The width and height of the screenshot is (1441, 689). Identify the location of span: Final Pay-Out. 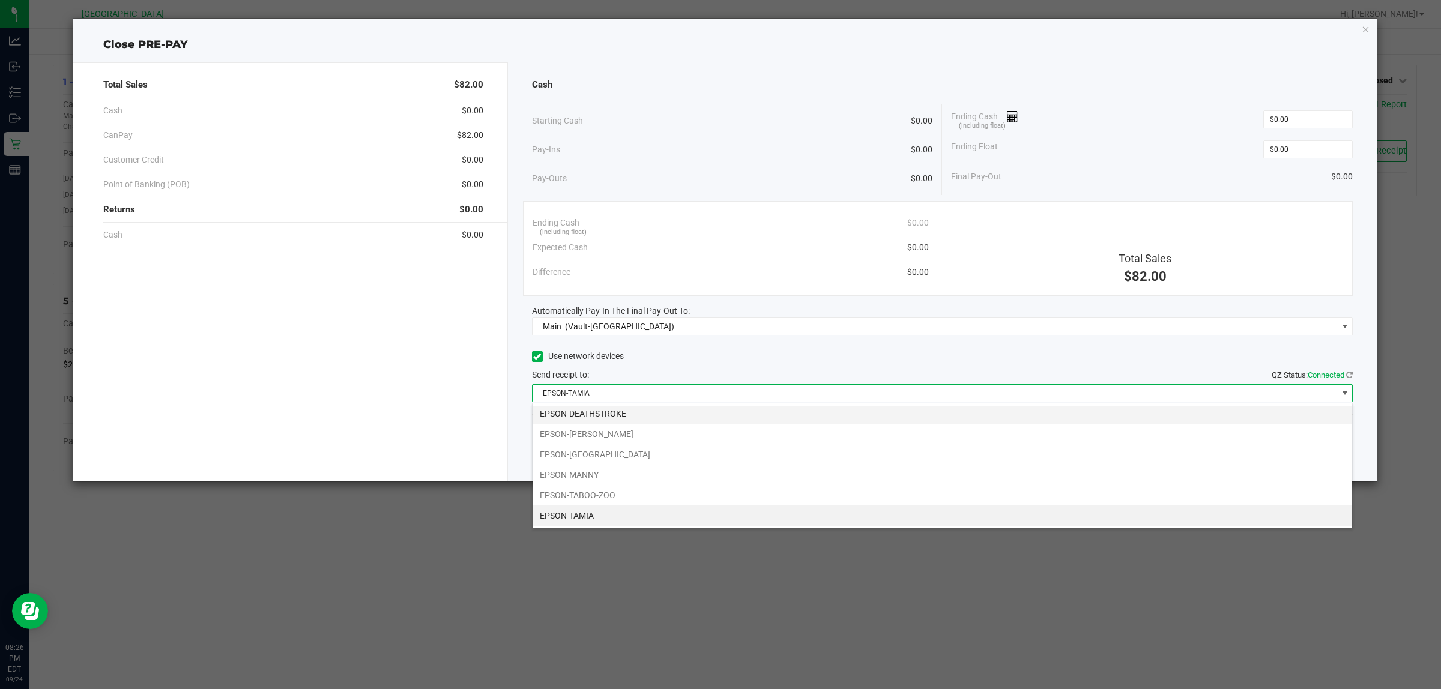
(976, 176).